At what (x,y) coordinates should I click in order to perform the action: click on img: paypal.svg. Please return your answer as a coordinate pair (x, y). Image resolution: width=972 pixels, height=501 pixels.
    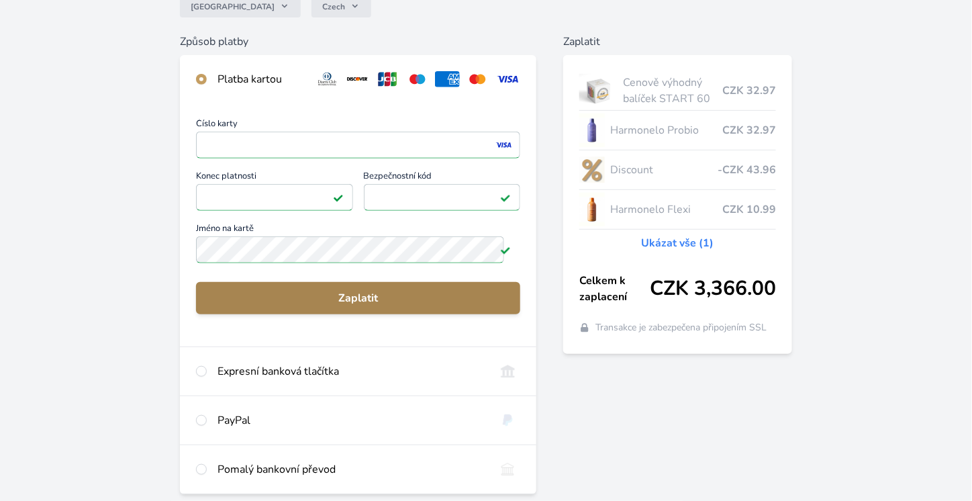
    Looking at the image, I should click on (507, 420).